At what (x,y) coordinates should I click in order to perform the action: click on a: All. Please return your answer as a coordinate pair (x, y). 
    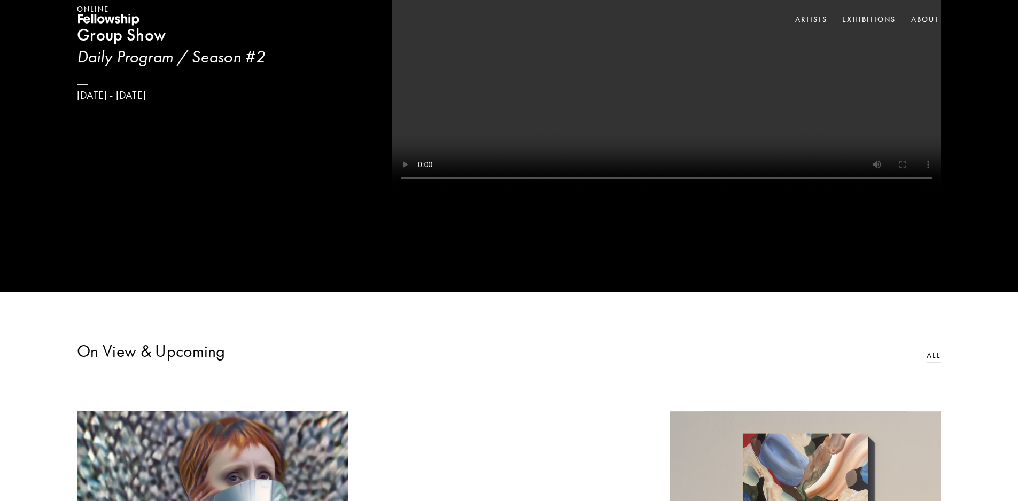
    Looking at the image, I should click on (933, 356).